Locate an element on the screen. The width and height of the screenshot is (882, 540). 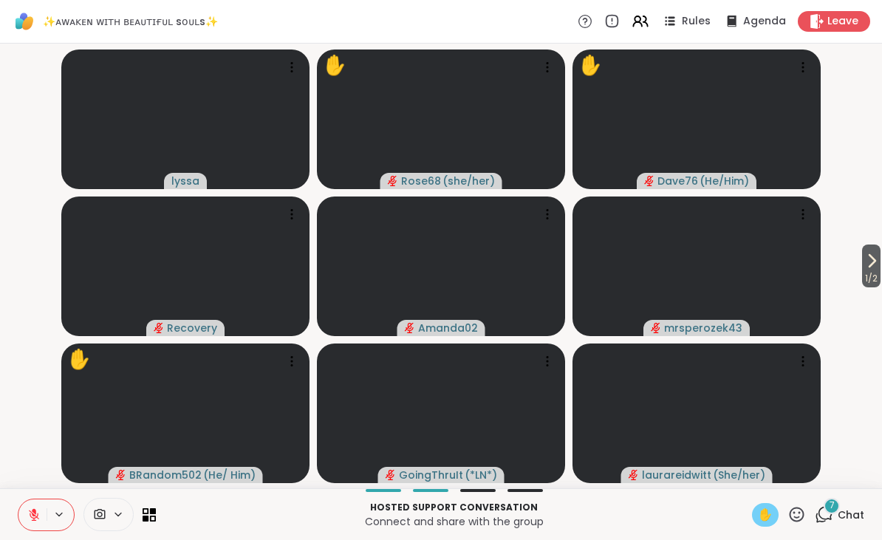
p: Connect and share with the group is located at coordinates (453, 521).